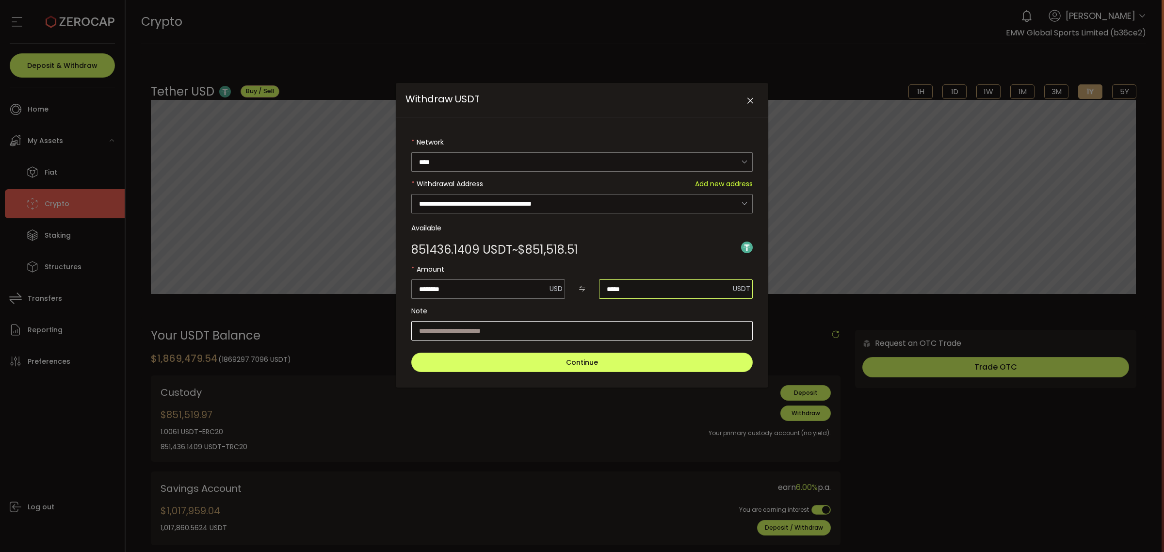  Describe the element at coordinates (582, 362) in the screenshot. I see `span: Continue` at that location.